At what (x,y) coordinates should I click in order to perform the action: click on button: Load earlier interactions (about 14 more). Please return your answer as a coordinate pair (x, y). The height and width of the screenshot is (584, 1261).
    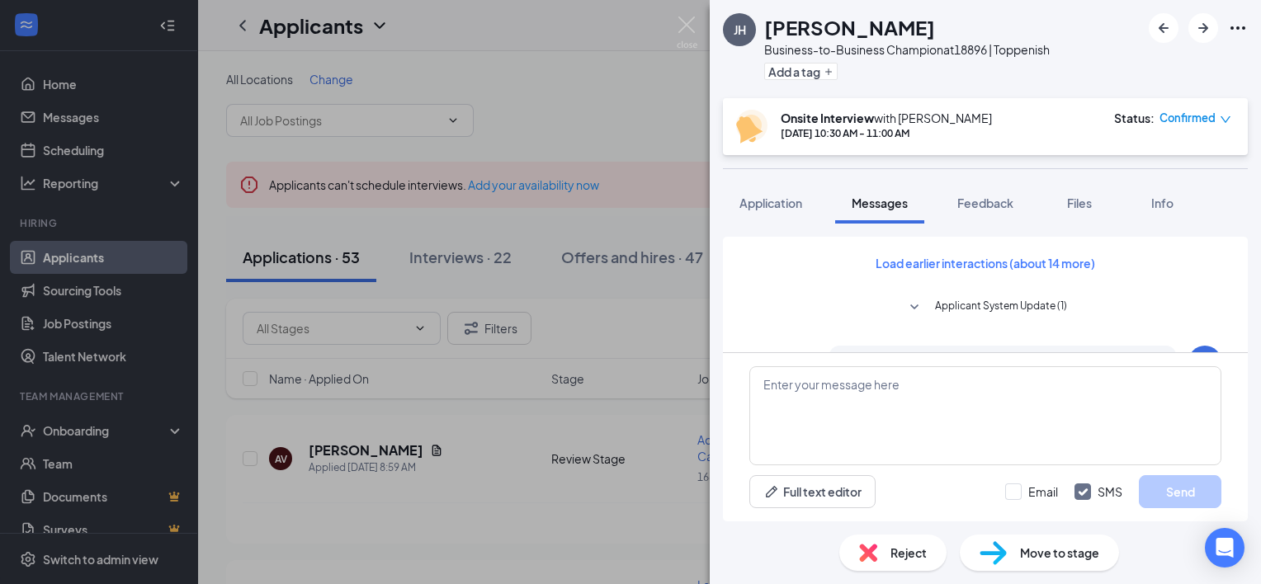
    Looking at the image, I should click on (985, 263).